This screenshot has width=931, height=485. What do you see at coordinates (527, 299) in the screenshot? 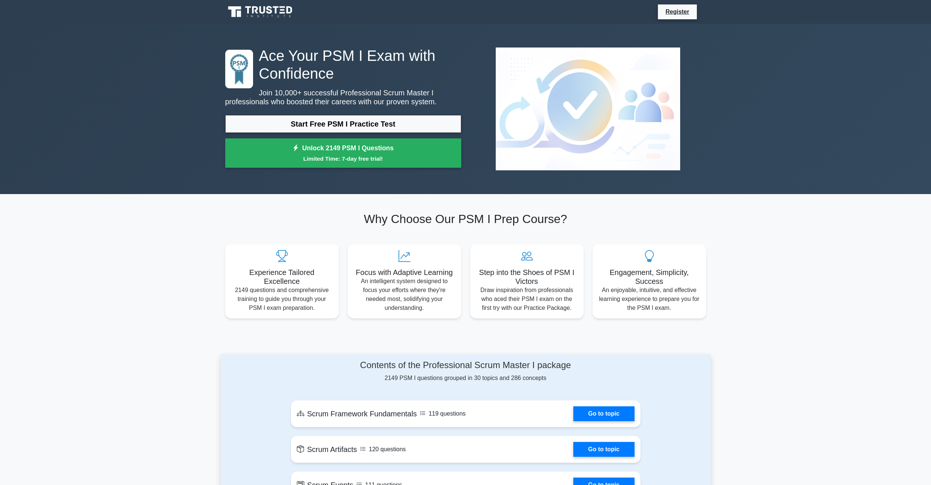
I see `p: Draw inspiration from professionals who aced their PSM I exam on the first try with our Practice ...` at bounding box center [527, 299].